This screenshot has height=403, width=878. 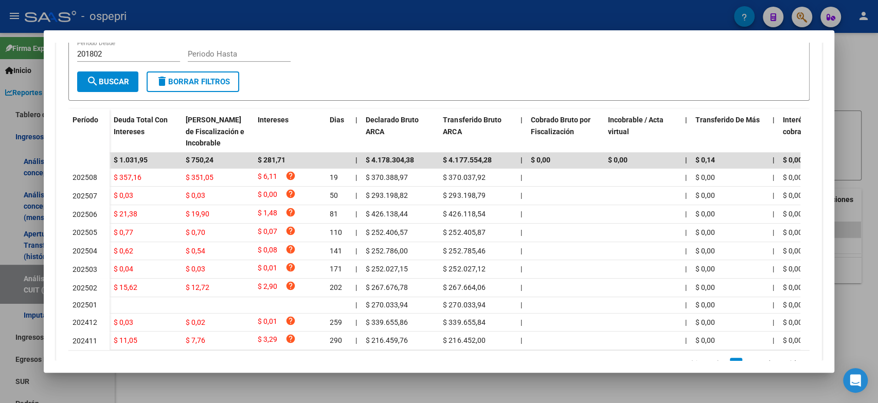 I want to click on span: 202411, so click(x=85, y=341).